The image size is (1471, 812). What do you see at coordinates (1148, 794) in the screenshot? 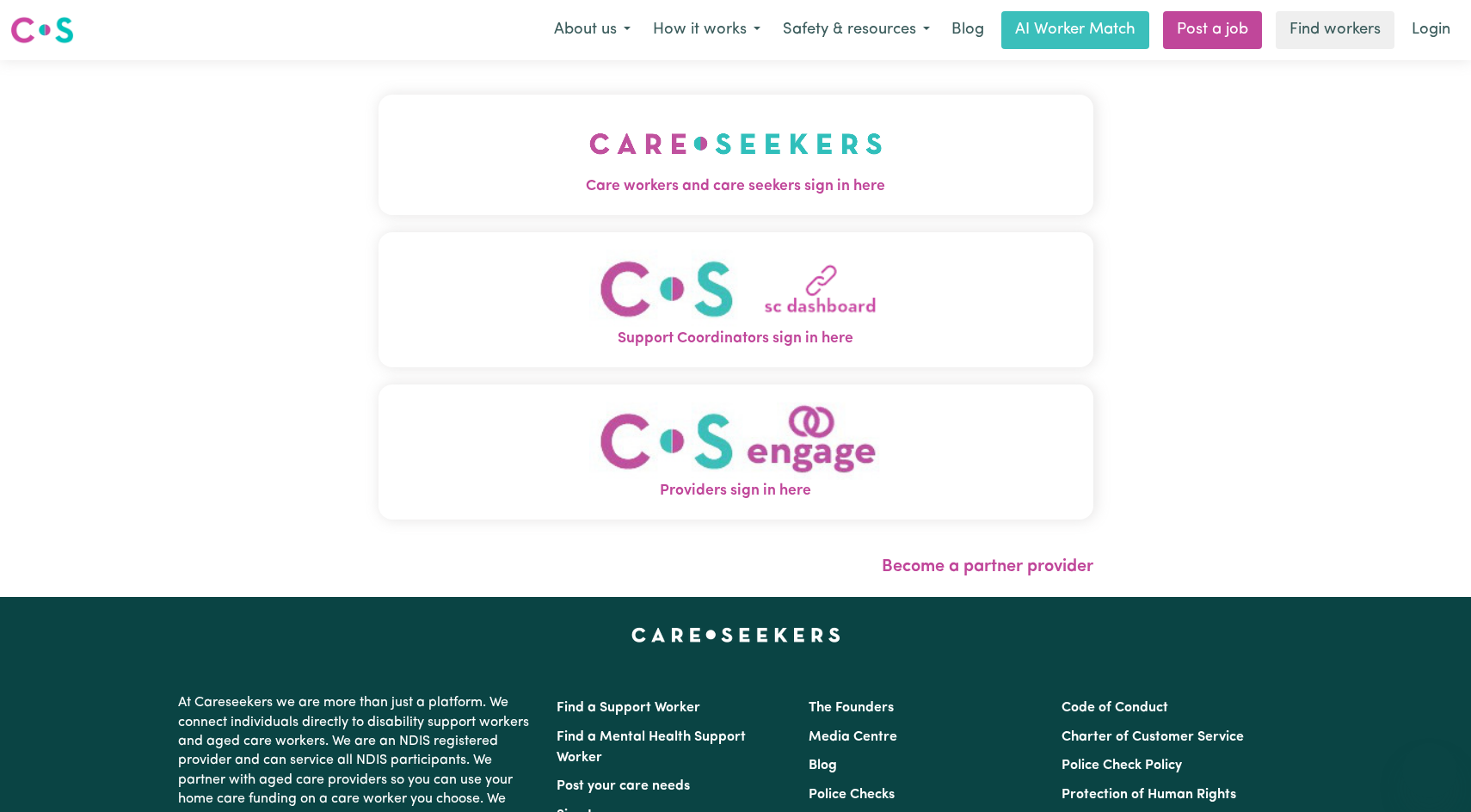
I see `a: Protection of Human Rights` at bounding box center [1148, 794].